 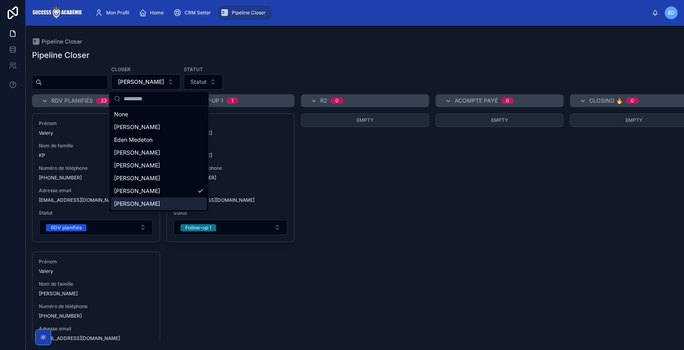 What do you see at coordinates (66, 228) in the screenshot?
I see `div: RDV planifiés` at bounding box center [66, 228].